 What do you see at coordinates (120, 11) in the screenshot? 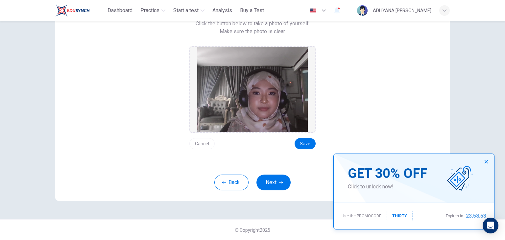
I see `a: Dashboard` at bounding box center [120, 11].